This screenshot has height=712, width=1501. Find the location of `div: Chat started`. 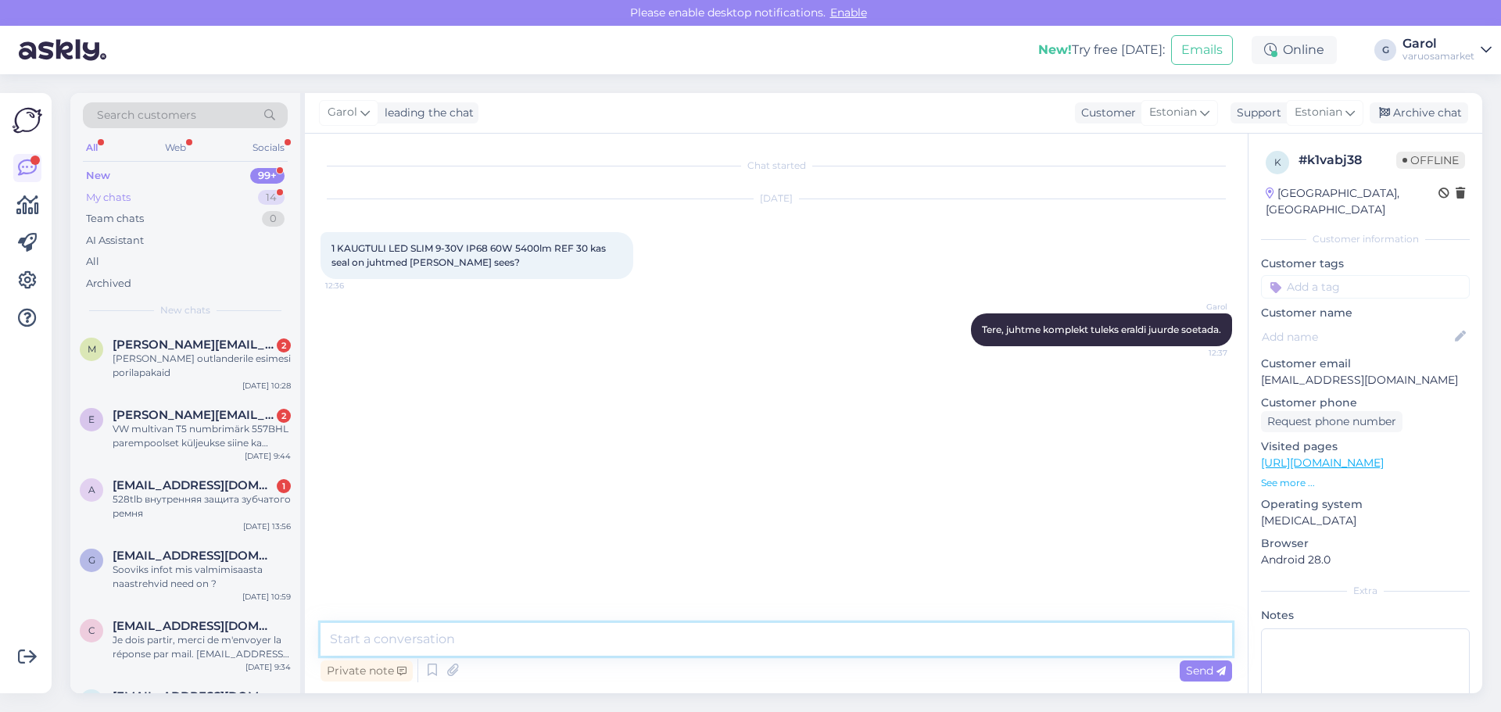

div: Chat started is located at coordinates (776, 166).